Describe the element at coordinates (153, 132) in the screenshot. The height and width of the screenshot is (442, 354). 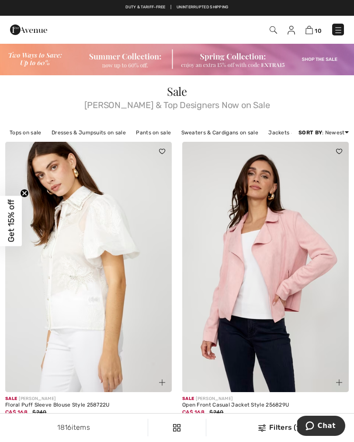
I see `a: Pants on sale` at that location.